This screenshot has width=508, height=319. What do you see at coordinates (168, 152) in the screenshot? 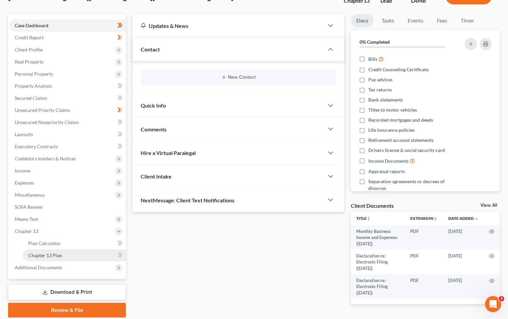
I see `span: Hire a Virtual Paralegal` at bounding box center [168, 152].